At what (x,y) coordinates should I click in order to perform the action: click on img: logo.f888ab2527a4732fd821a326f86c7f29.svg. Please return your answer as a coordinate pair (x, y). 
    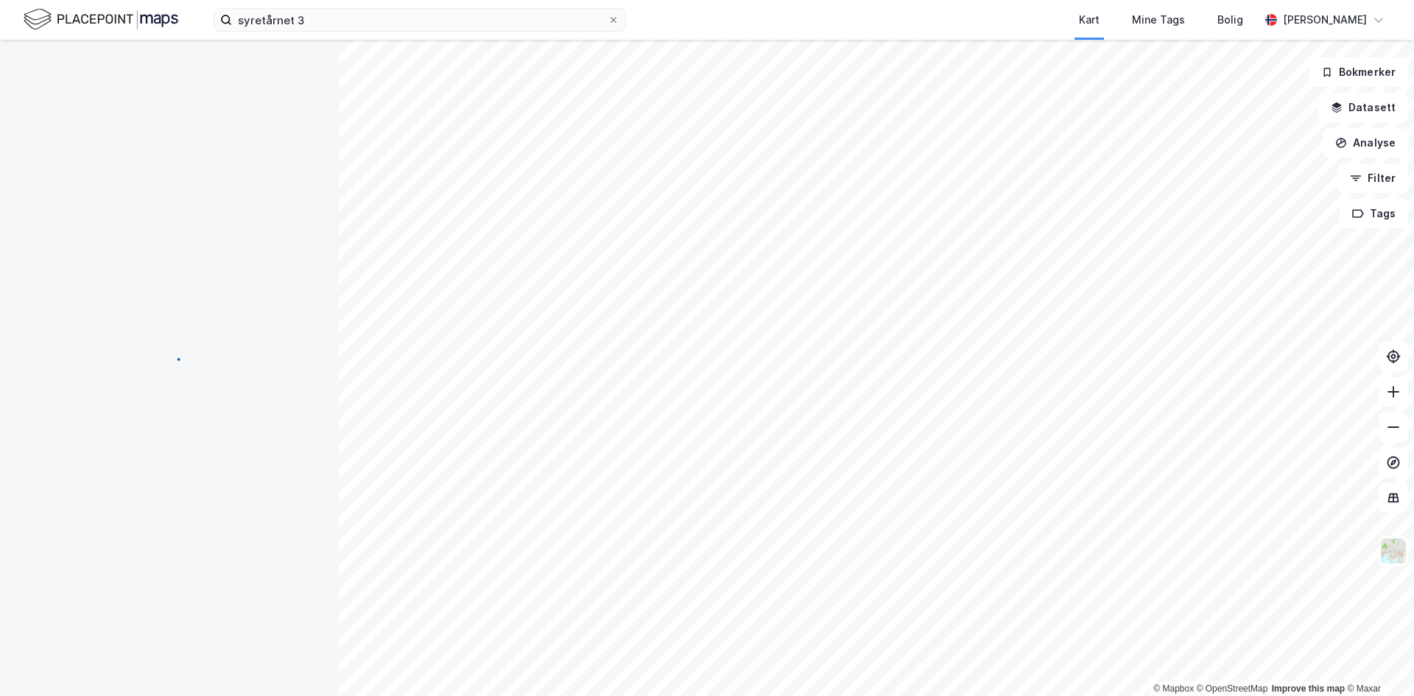
    Looking at the image, I should click on (101, 19).